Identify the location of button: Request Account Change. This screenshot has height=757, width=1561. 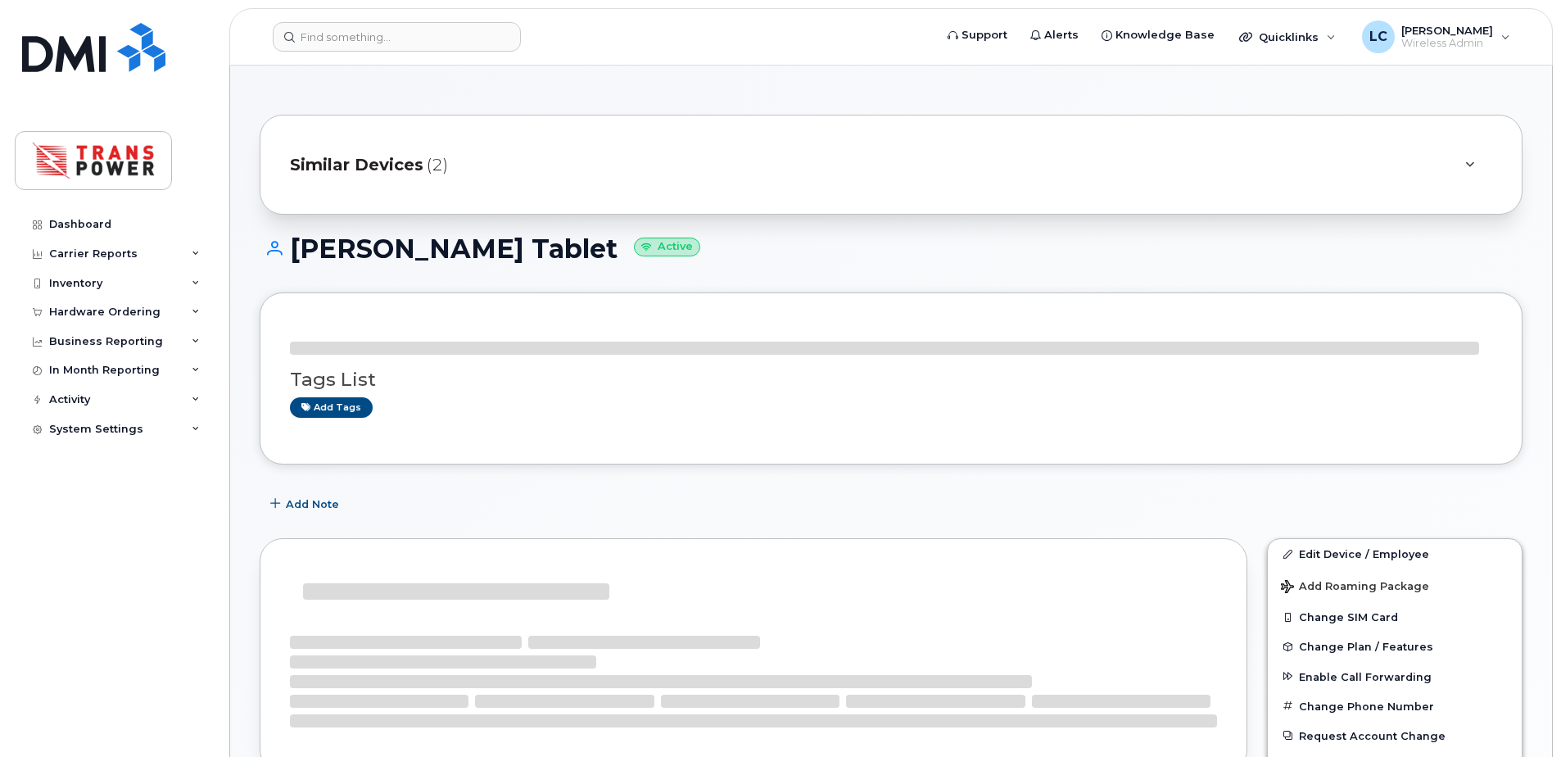
(1395, 736).